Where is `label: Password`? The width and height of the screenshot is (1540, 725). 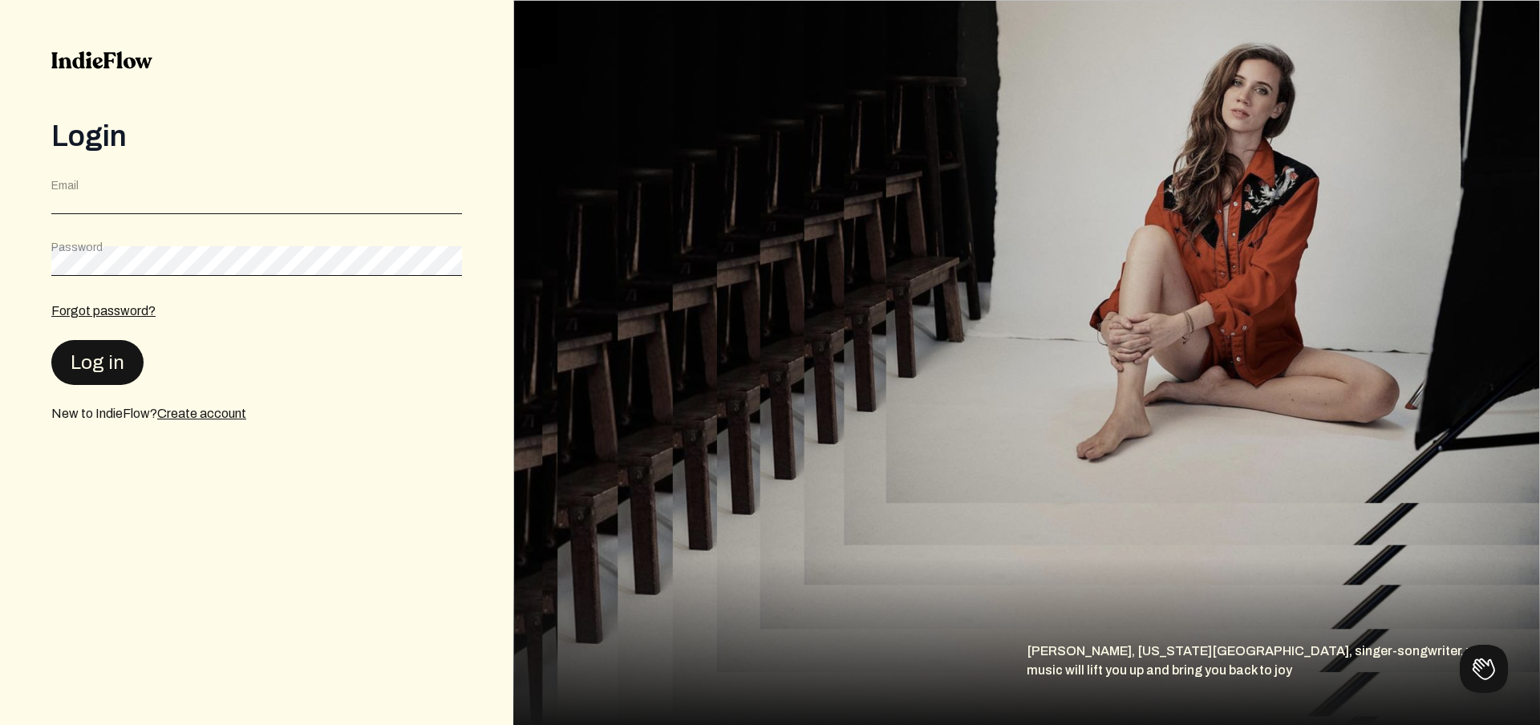
label: Password is located at coordinates (77, 248).